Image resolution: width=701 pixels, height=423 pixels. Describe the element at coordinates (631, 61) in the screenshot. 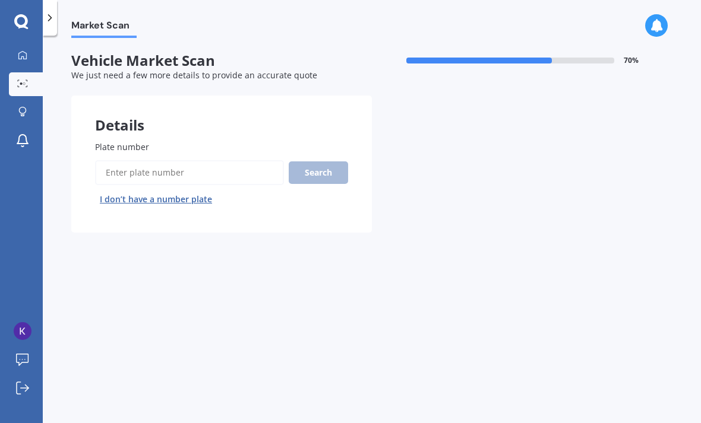

I see `span: 70 %` at that location.